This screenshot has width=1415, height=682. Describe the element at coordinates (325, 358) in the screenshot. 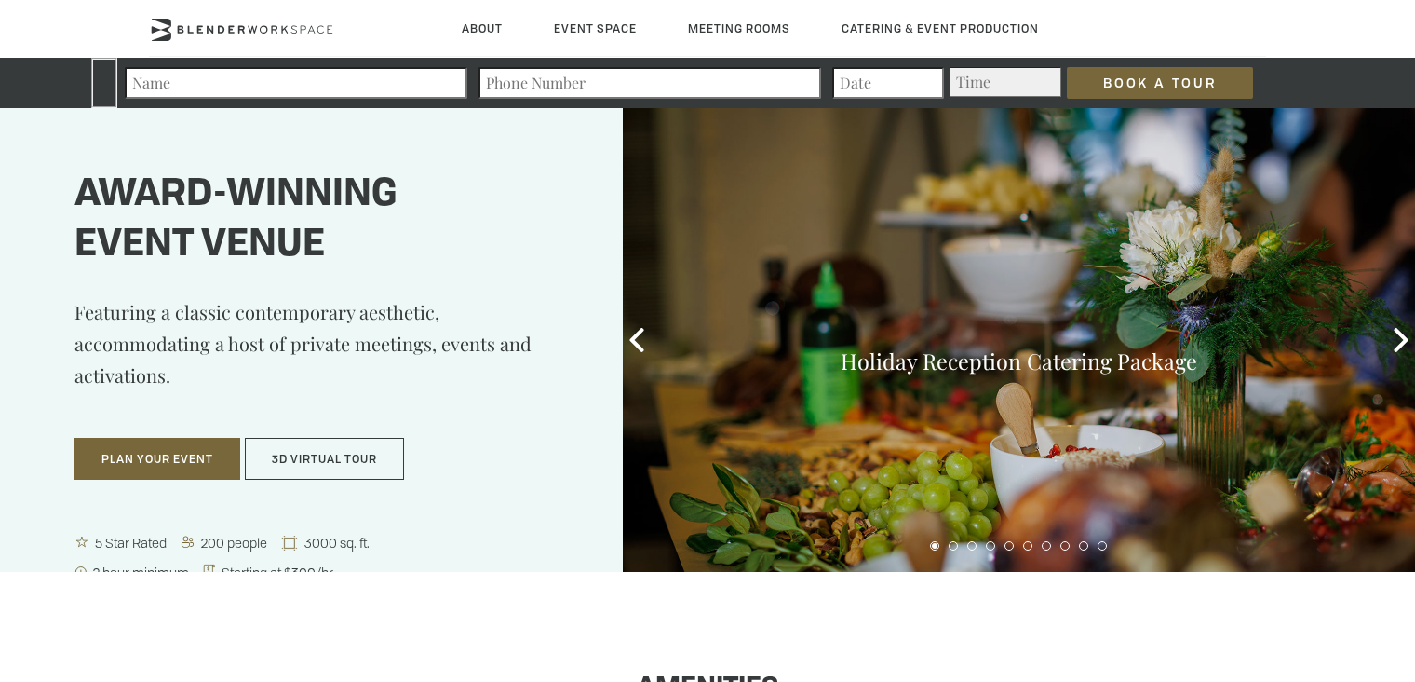

I see `p: Featuring a classic contemporary aesthetic, accommodating a host of private meetings, events and ...` at that location.